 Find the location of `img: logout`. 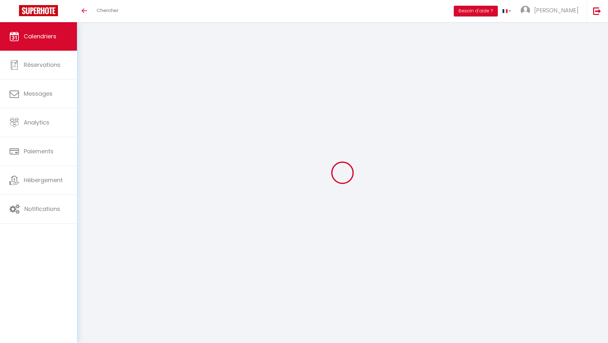

img: logout is located at coordinates (597, 11).